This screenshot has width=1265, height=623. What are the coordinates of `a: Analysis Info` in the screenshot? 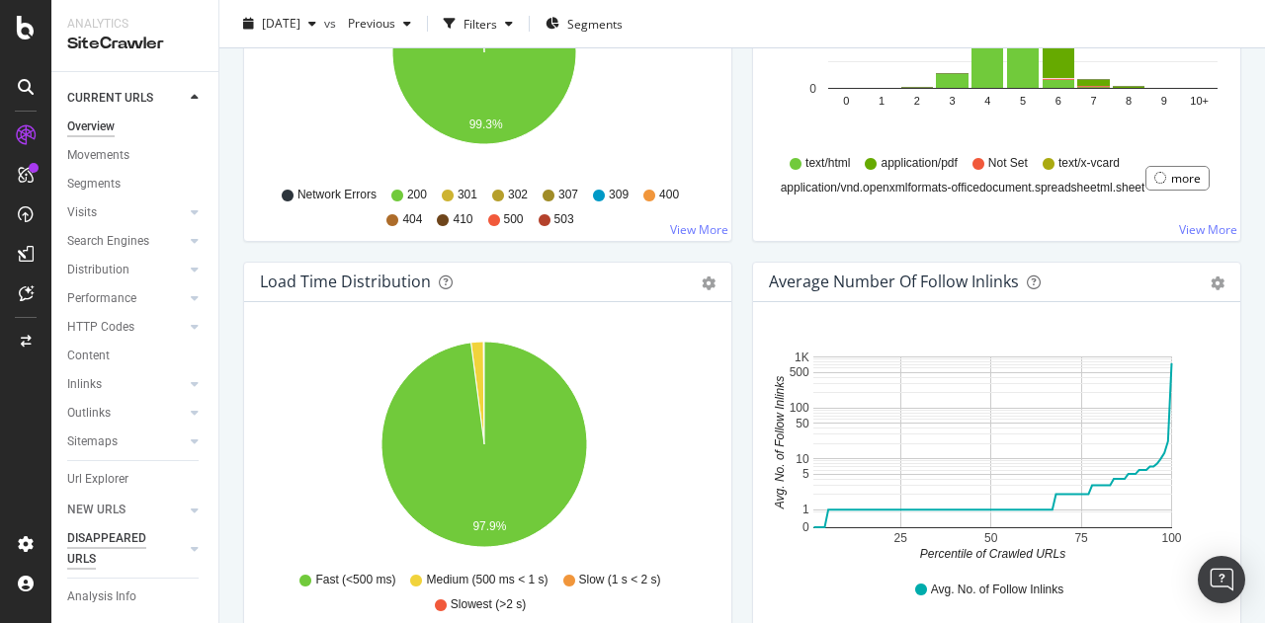 It's located at (135, 597).